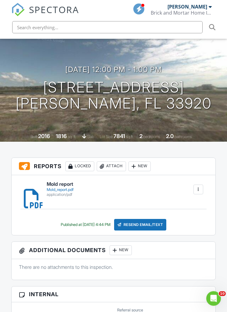  What do you see at coordinates (34, 137) in the screenshot?
I see `span: Built` at bounding box center [34, 137].